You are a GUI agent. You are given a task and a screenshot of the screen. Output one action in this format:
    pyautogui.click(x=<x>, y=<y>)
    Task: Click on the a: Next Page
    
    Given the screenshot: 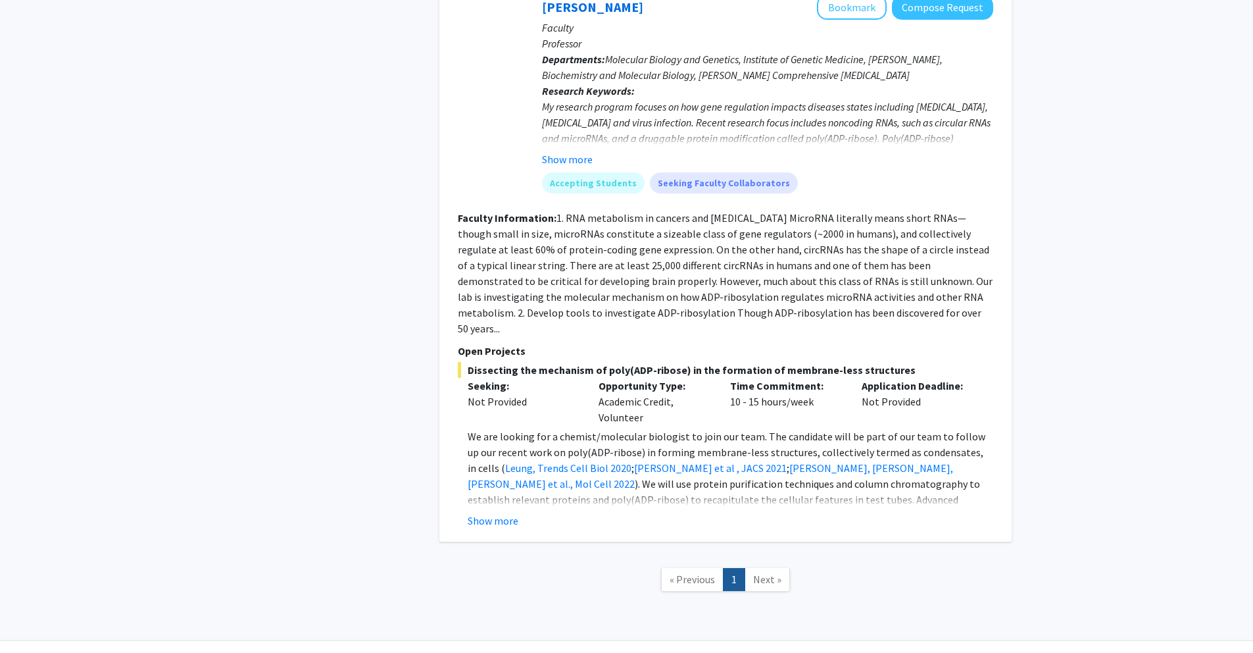 What is the action you would take?
    pyautogui.click(x=767, y=579)
    